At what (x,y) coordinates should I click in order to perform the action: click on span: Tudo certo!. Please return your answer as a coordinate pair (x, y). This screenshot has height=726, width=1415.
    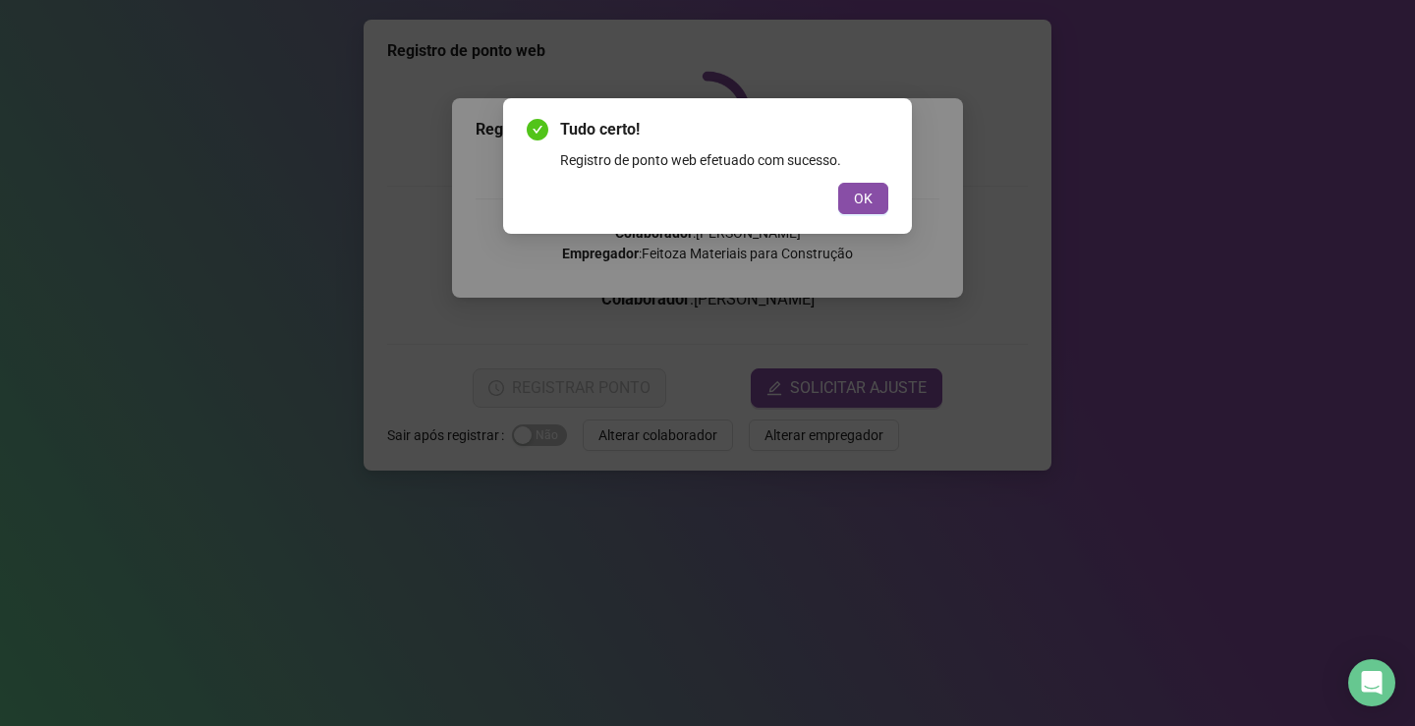
    Looking at the image, I should click on (724, 130).